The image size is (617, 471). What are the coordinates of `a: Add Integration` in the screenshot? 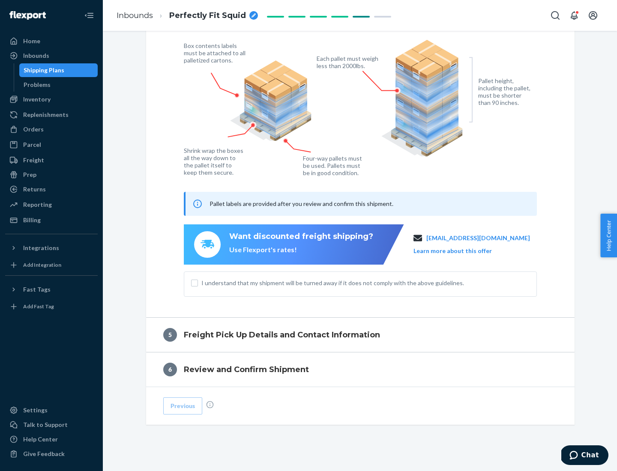 It's located at (51, 265).